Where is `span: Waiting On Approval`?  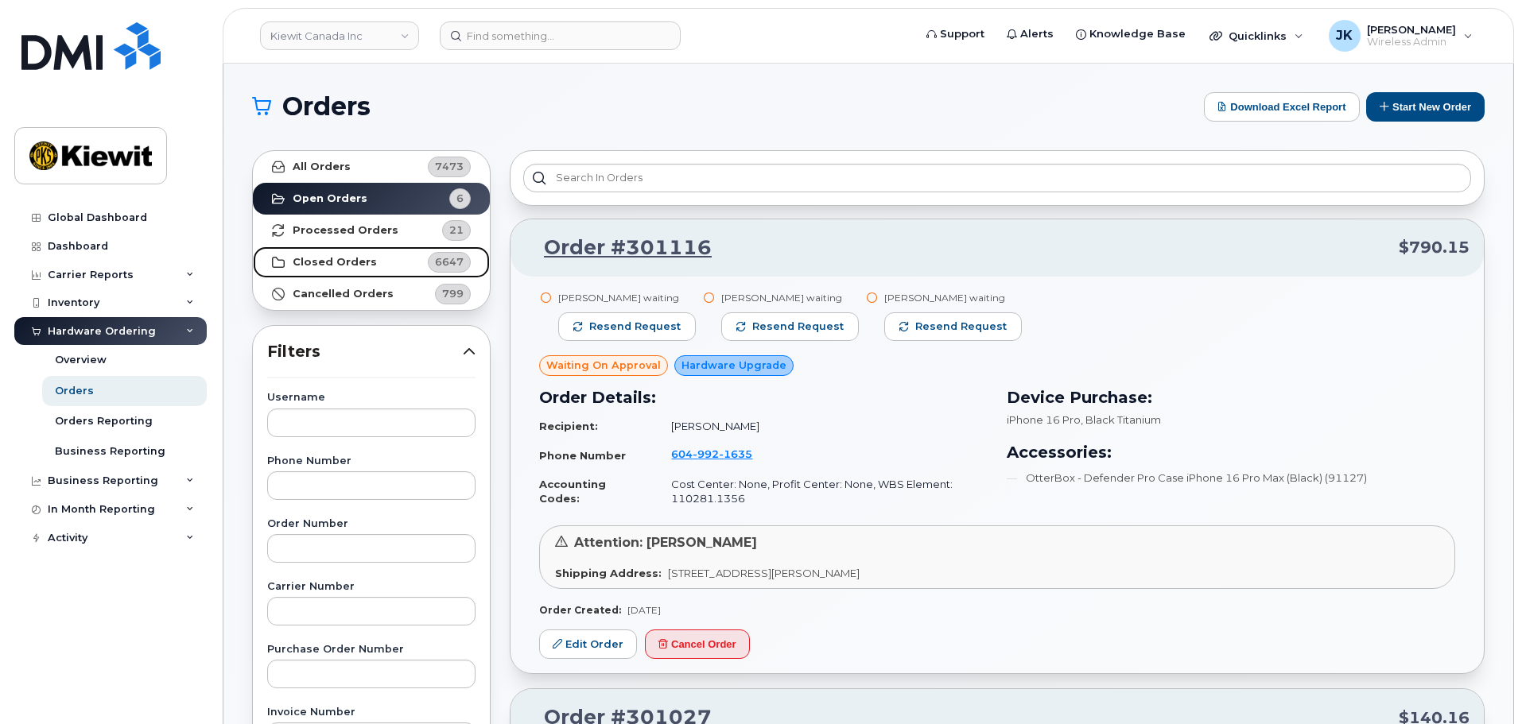
span: Waiting On Approval is located at coordinates (603, 365).